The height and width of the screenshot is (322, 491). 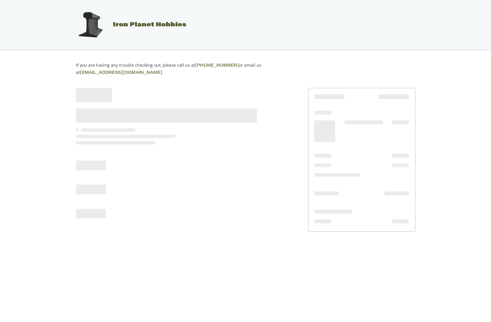 I want to click on p: If you are having any trouble checking out, please call us at or email us at, so click(x=178, y=69).